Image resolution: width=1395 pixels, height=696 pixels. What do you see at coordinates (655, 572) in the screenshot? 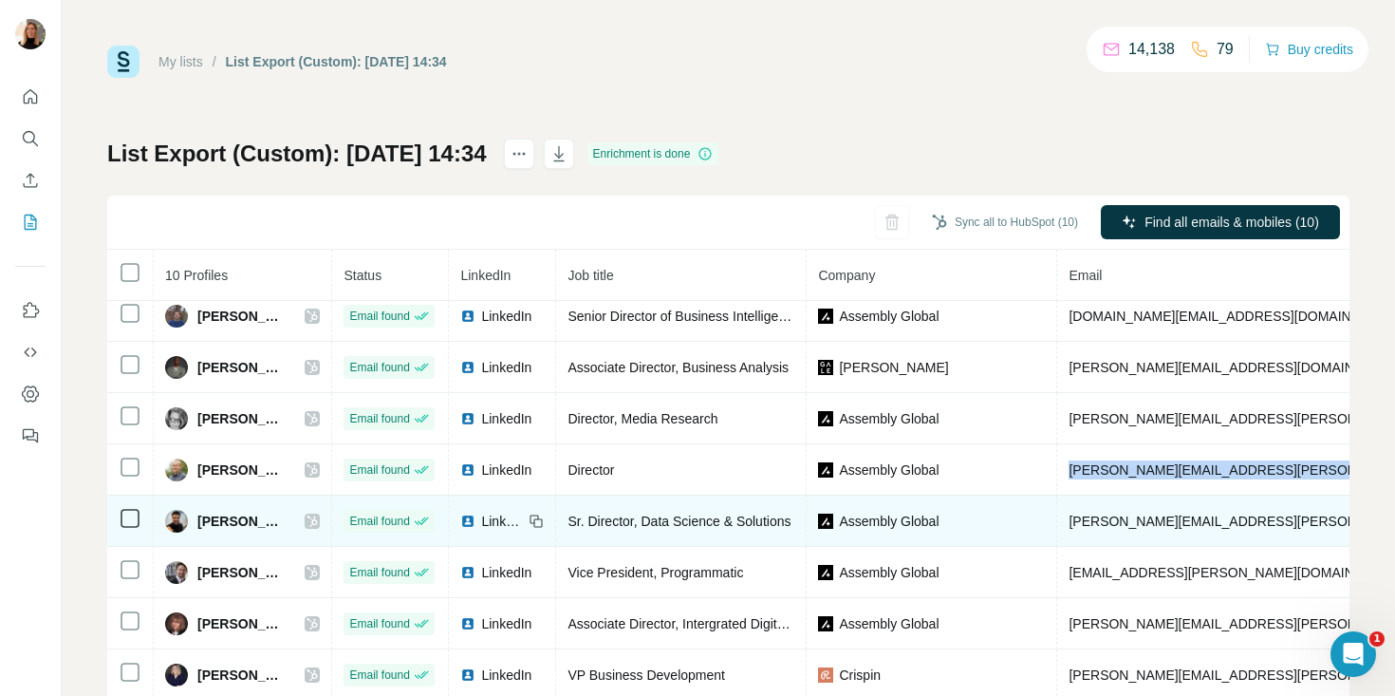
I see `span: Vice President, Programmatic` at bounding box center [655, 572].